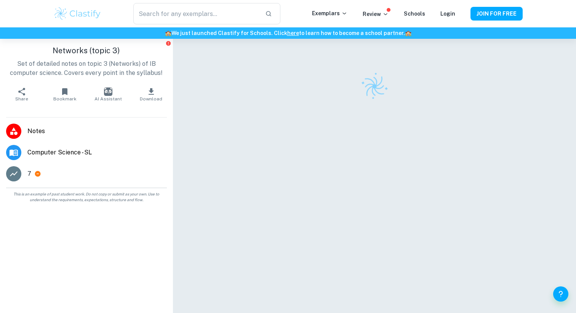  I want to click on a: Clastify logo, so click(77, 14).